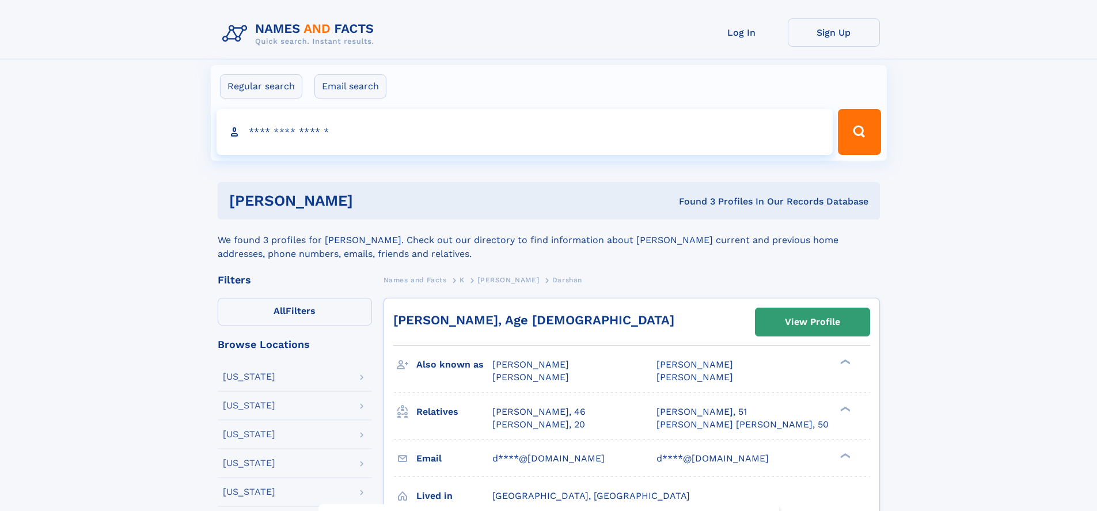 This screenshot has height=511, width=1097. Describe the element at coordinates (462, 280) in the screenshot. I see `span: K` at that location.